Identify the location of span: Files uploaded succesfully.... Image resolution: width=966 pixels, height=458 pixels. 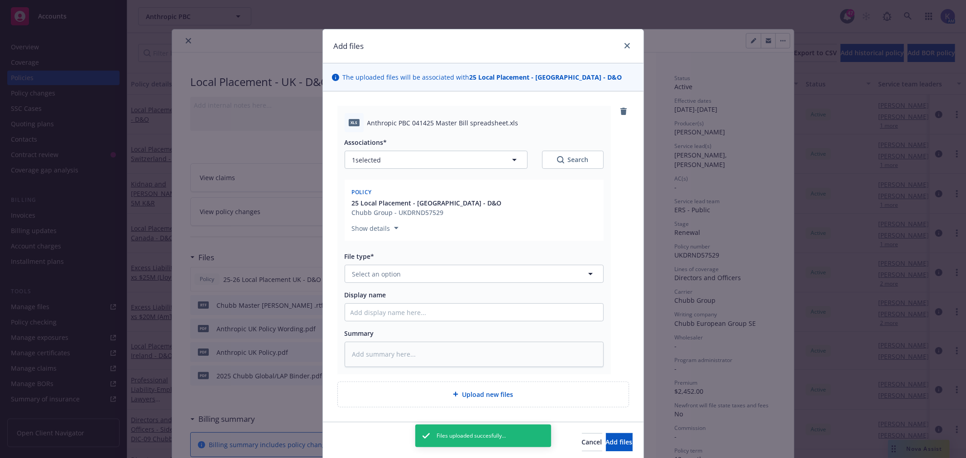
(472, 436).